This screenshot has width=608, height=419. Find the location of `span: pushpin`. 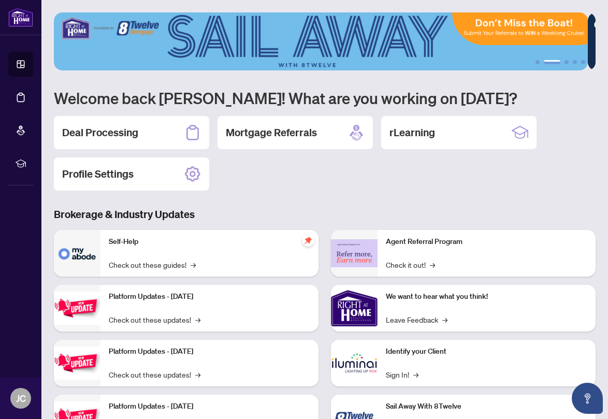

span: pushpin is located at coordinates (308, 240).